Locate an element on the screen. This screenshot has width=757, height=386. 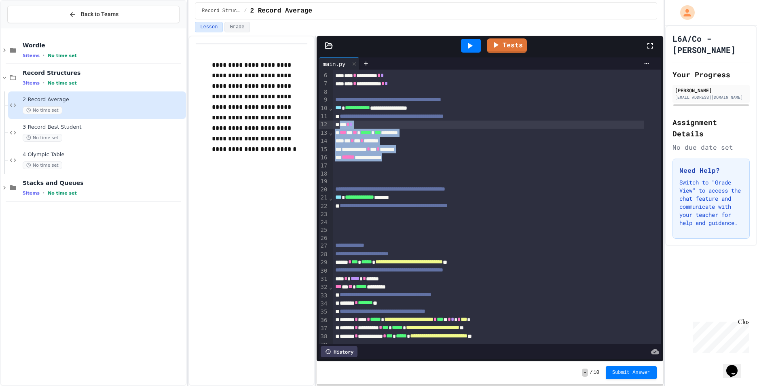
div: 36 is located at coordinates (323, 320).